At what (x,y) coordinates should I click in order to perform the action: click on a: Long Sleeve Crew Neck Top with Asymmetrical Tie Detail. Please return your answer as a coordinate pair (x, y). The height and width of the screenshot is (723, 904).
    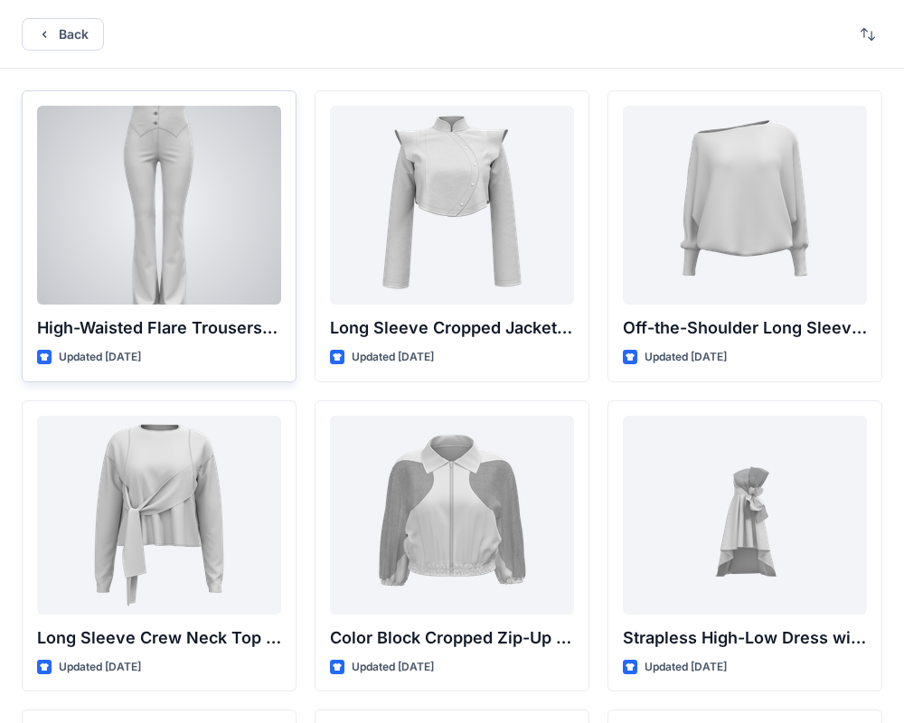
    Looking at the image, I should click on (159, 515).